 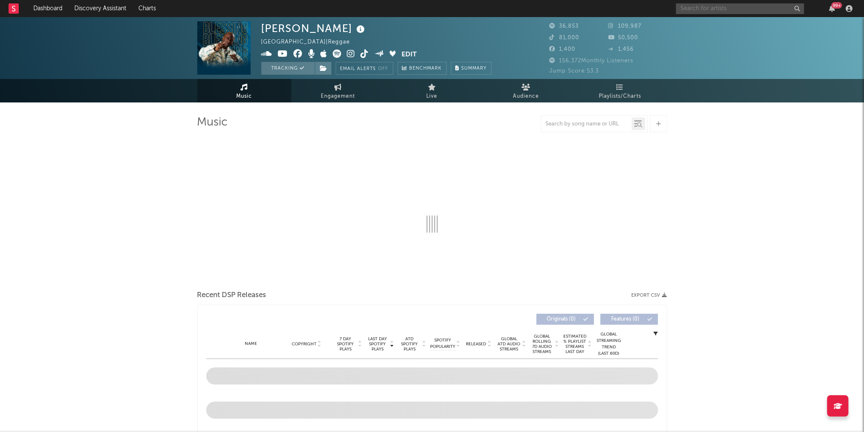 What do you see at coordinates (575, 344) in the screenshot?
I see `span: Estimated % Playlist Streams Last Day` at bounding box center [575, 344].